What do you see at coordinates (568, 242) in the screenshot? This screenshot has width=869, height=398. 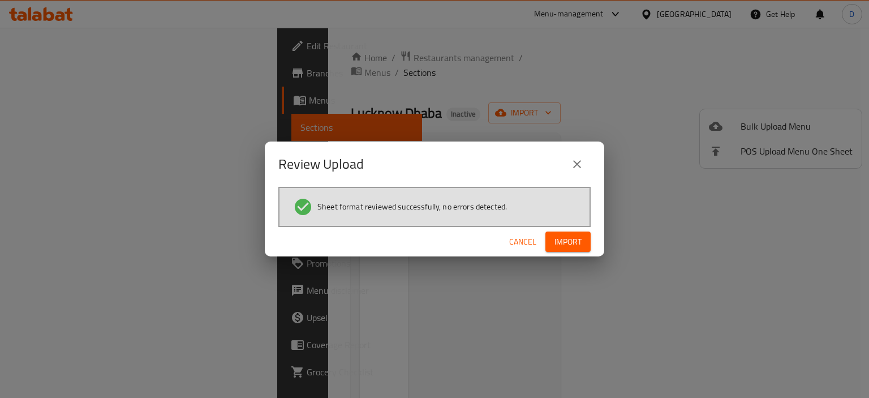 I see `button: Import` at bounding box center [568, 242].